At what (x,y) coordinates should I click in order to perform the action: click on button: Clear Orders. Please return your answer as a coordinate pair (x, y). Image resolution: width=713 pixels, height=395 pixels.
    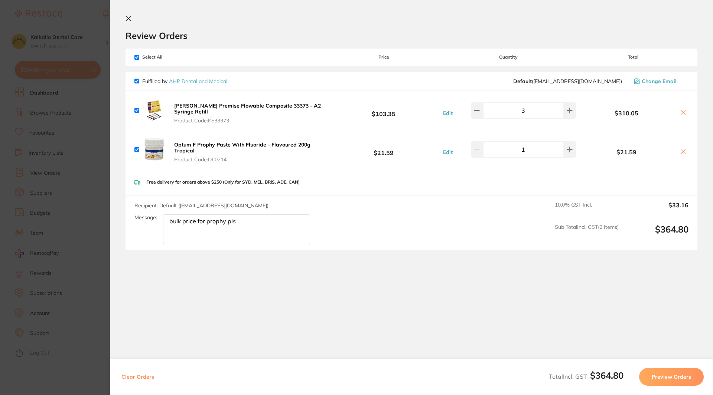
    Looking at the image, I should click on (138, 377).